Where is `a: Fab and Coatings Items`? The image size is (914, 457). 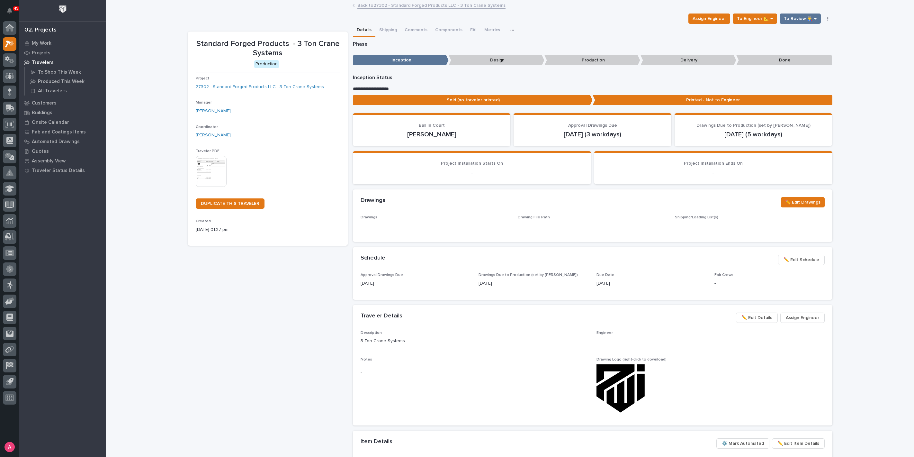 a: Fab and Coatings Items is located at coordinates (63, 132).